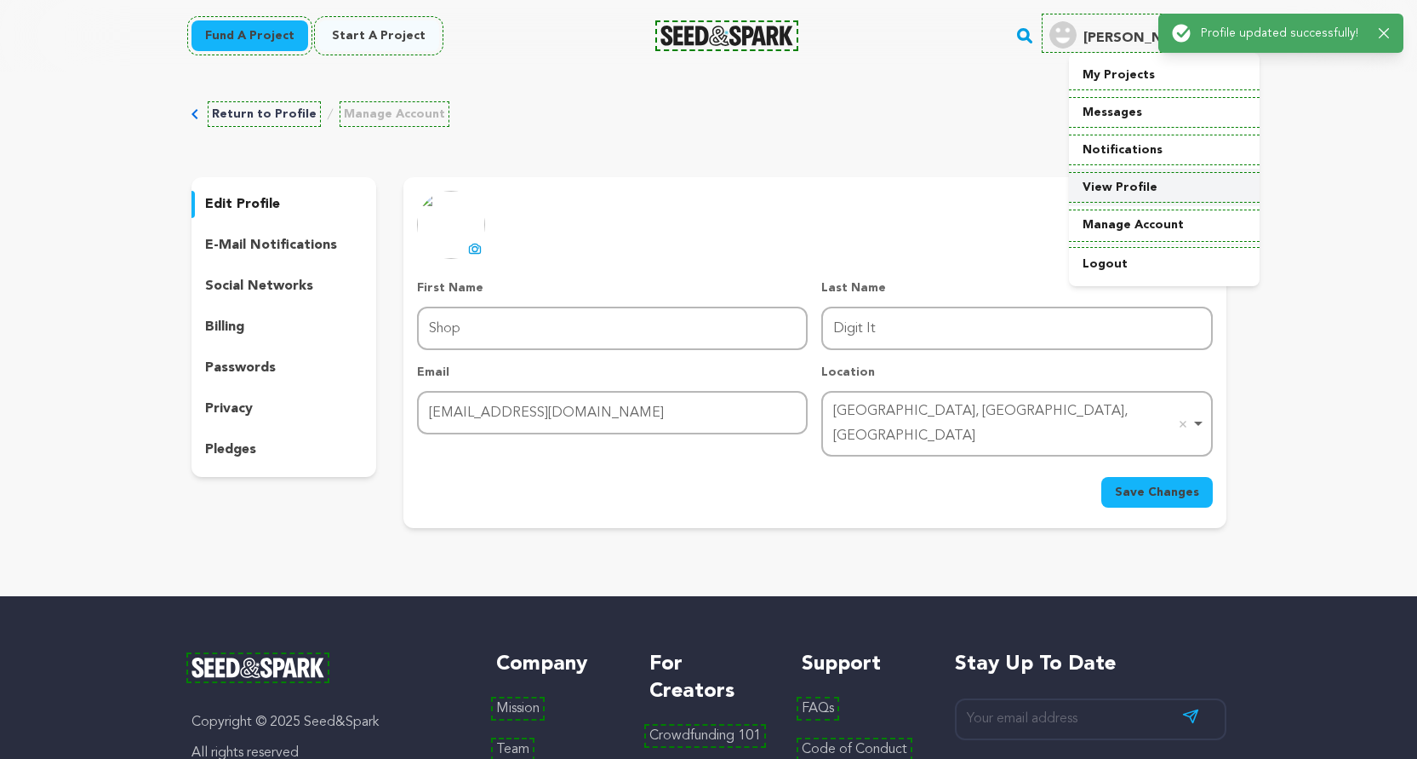 This screenshot has width=1417, height=759. Describe the element at coordinates (1165, 112) in the screenshot. I see `a: Messages` at that location.